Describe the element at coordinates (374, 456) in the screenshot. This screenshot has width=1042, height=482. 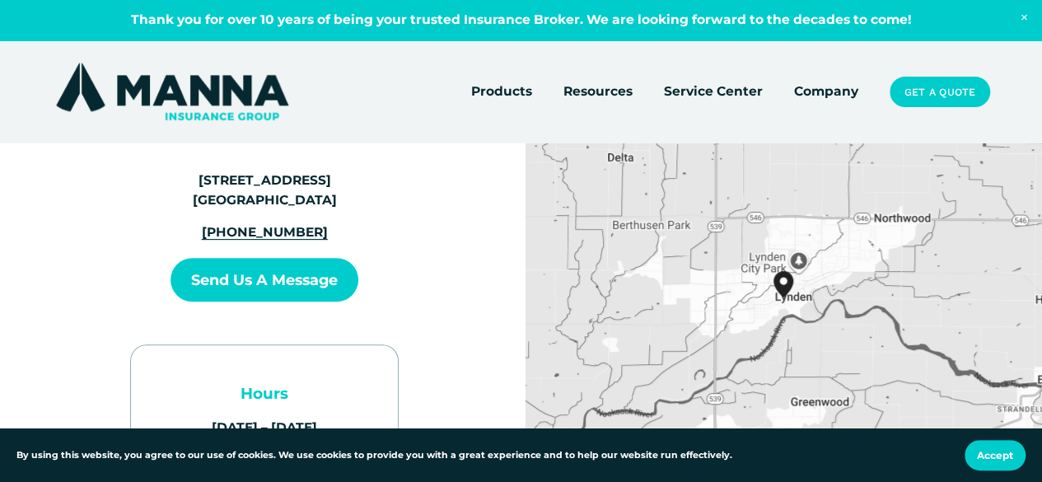
I see `p: By using this website, you agree to our use of cookies. We use cookies to provide you with a grea...` at that location.